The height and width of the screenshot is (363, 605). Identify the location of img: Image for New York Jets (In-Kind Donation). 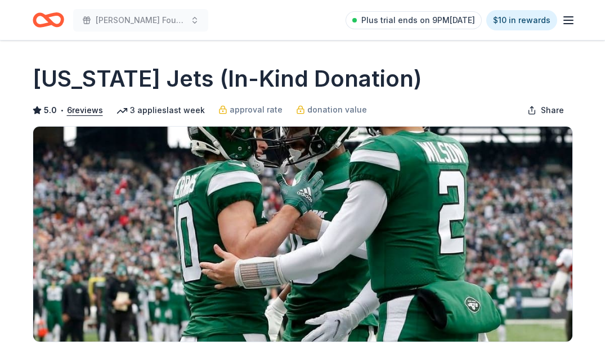
(303, 234).